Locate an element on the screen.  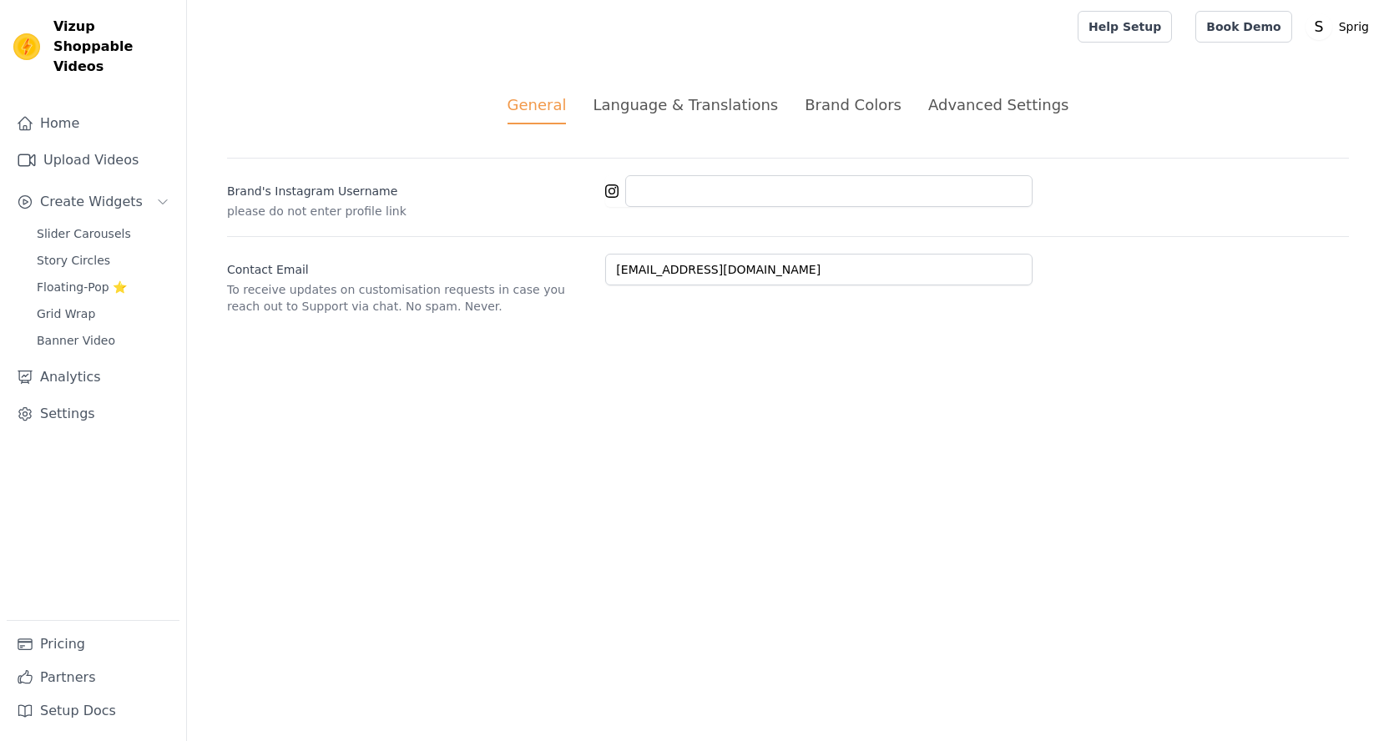
a: Book Demo is located at coordinates (1242, 27).